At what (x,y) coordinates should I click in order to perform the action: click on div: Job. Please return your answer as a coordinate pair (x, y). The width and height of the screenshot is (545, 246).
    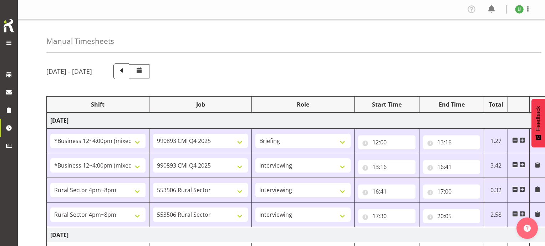
    Looking at the image, I should click on (200, 105).